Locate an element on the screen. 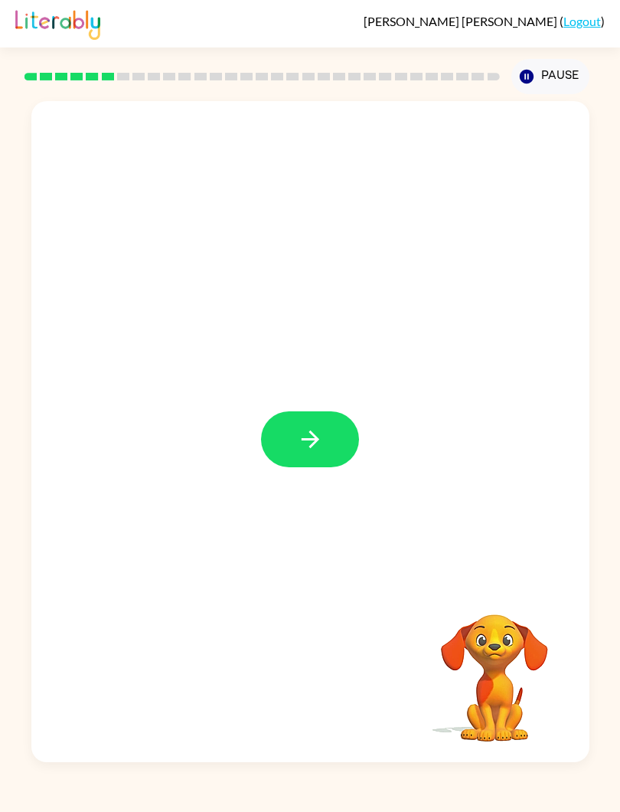 The image size is (620, 812). a: Logout is located at coordinates (582, 21).